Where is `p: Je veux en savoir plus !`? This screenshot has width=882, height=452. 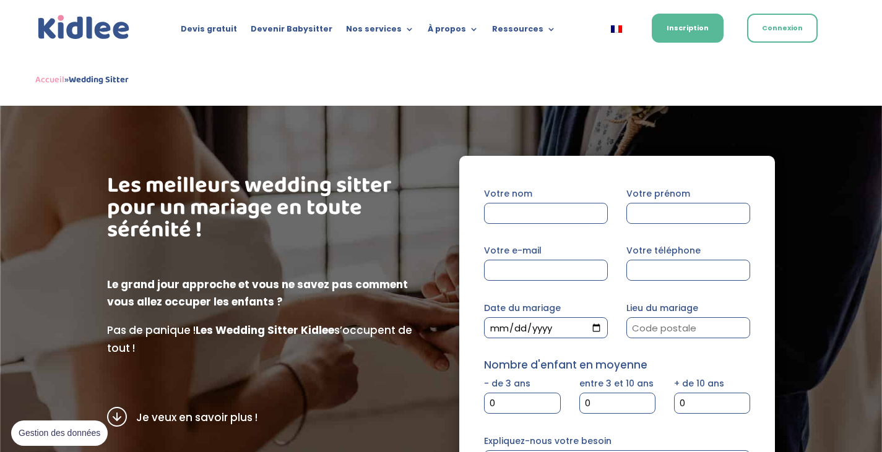
p: Je veux en savoir plus ! is located at coordinates (279, 418).